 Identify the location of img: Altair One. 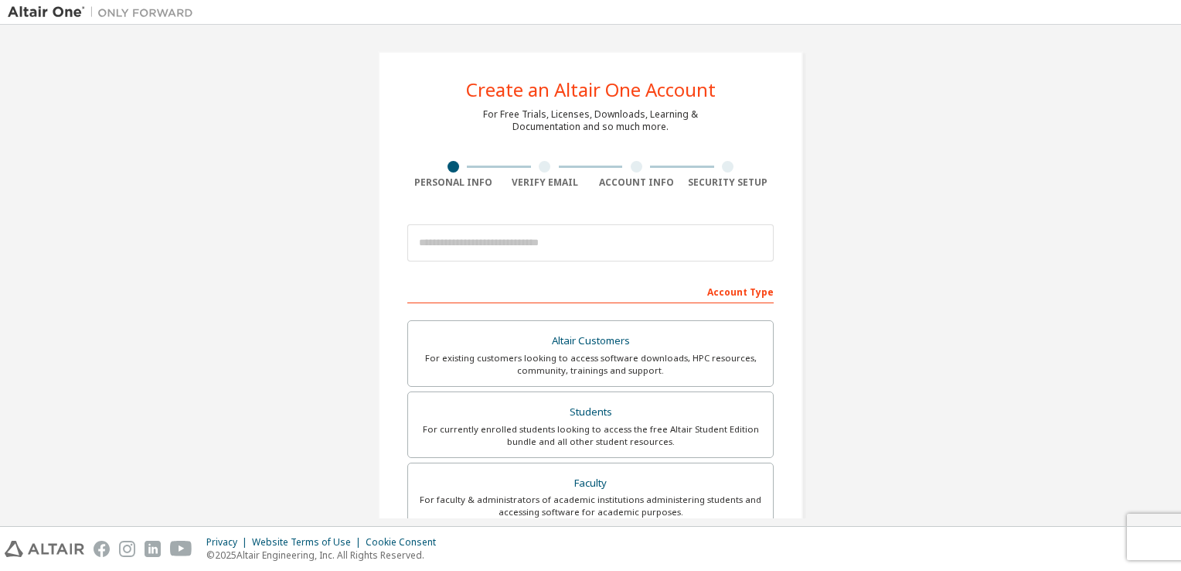
(104, 12).